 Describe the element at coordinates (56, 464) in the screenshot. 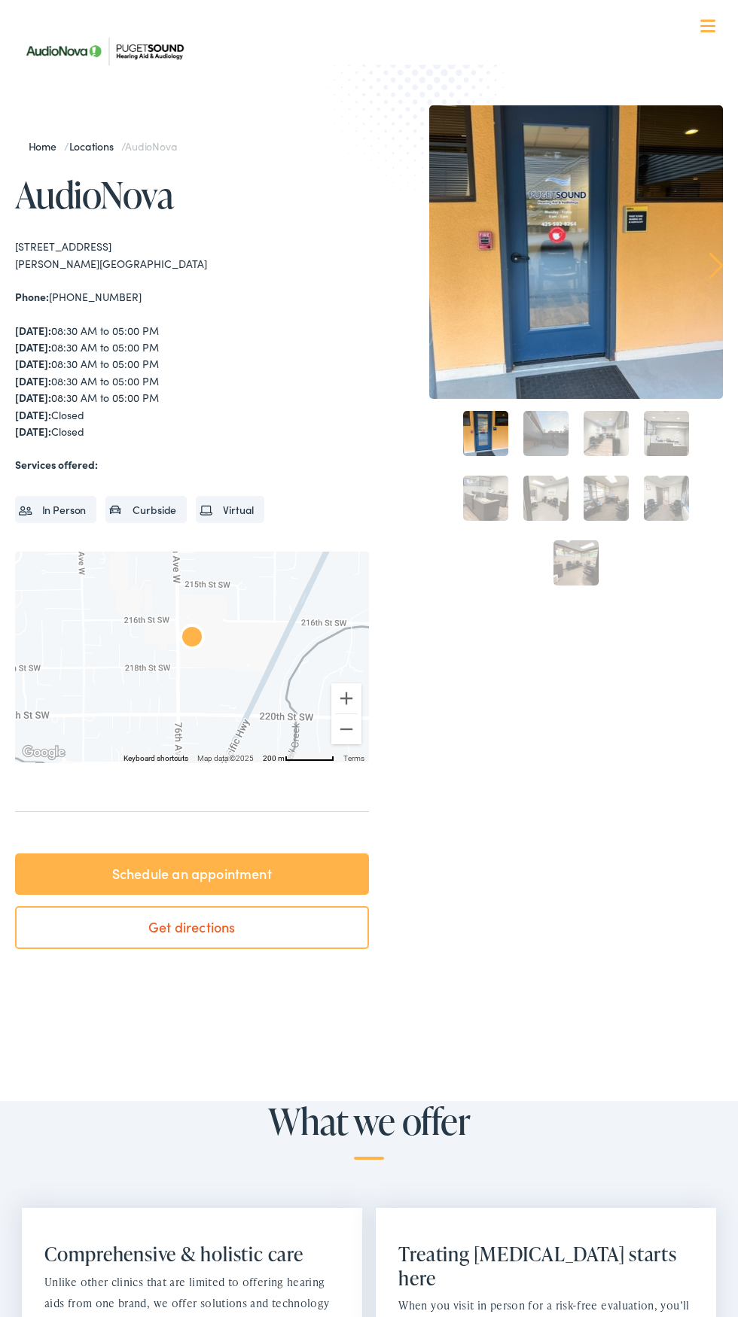

I see `strong: Services offered:` at that location.